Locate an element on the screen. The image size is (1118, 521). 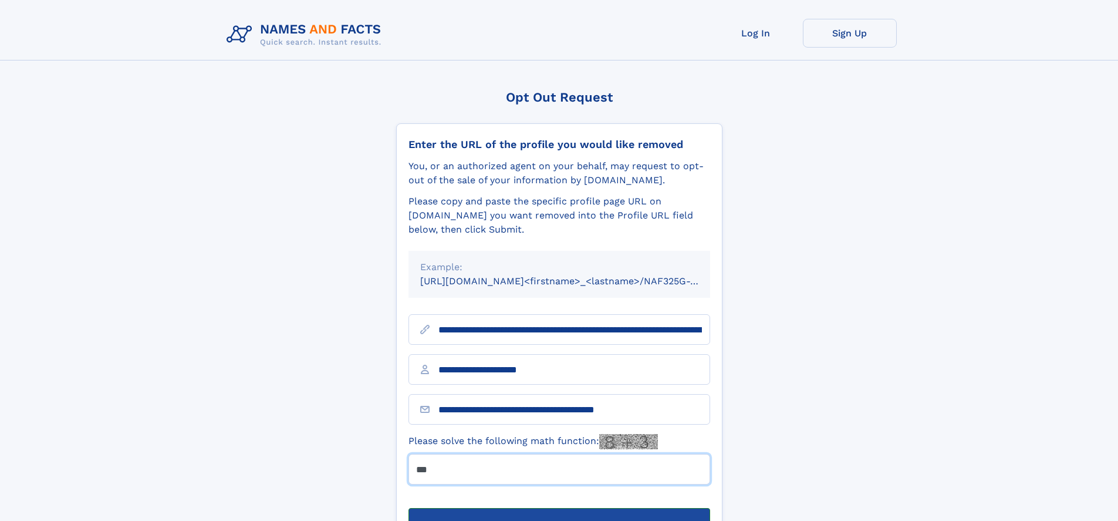
div: Opt Out Request is located at coordinates (559, 97).